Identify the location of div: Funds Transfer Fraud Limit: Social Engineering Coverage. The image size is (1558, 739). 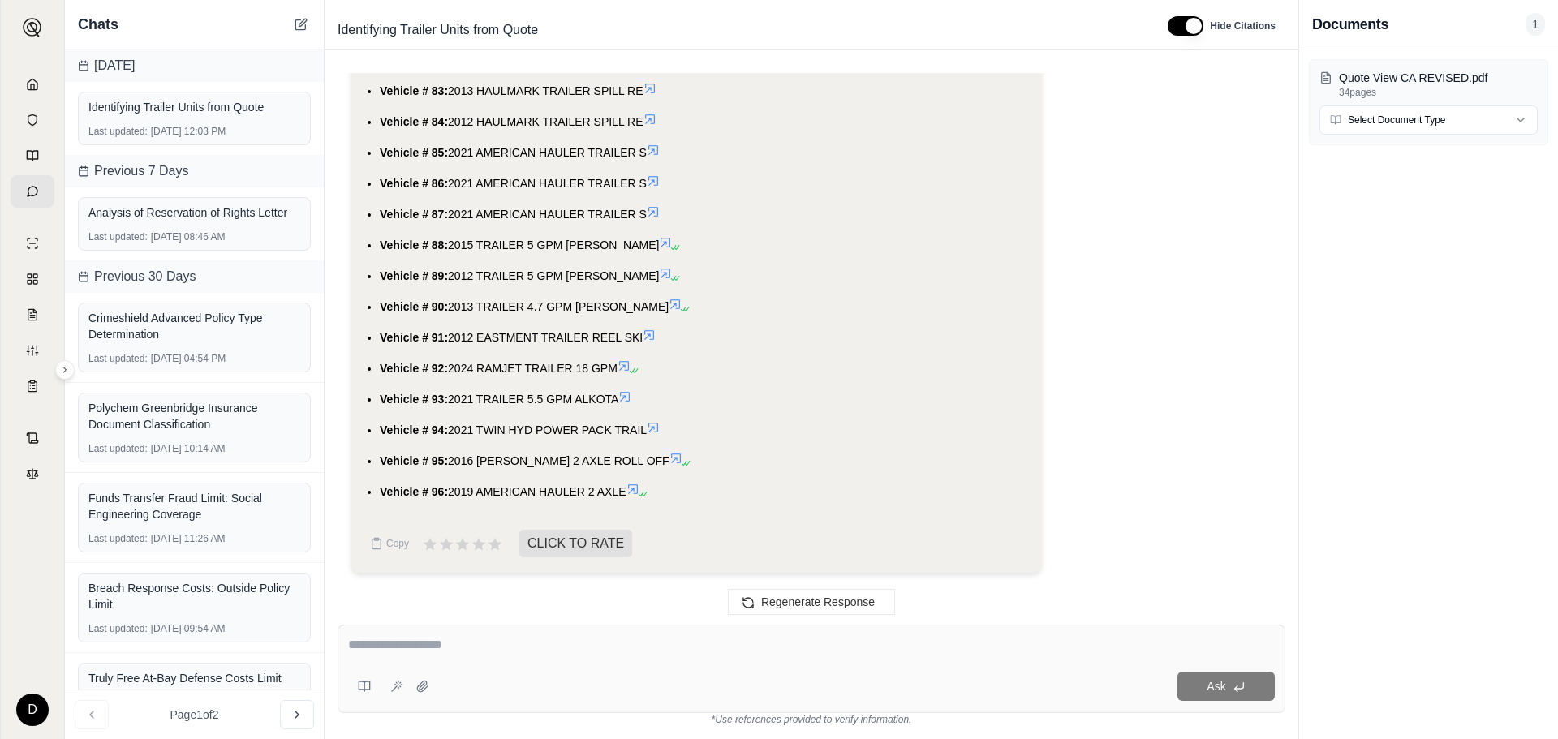
(194, 506).